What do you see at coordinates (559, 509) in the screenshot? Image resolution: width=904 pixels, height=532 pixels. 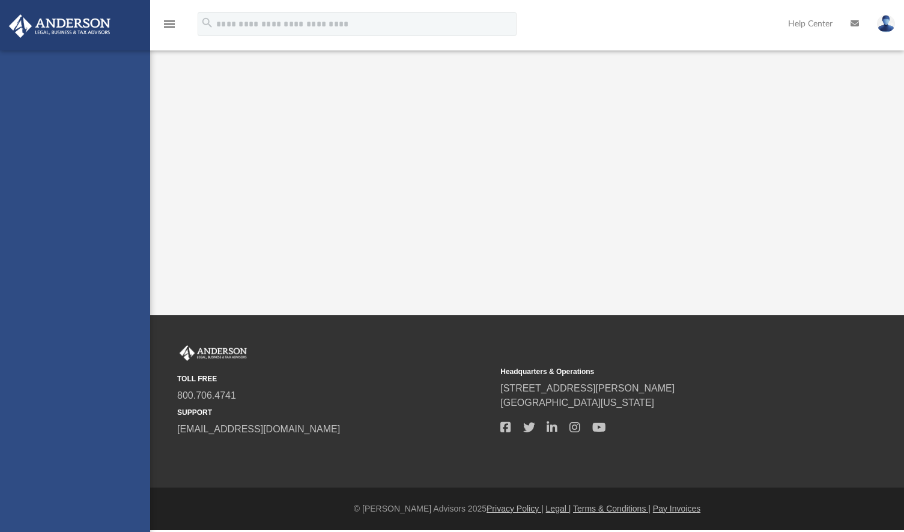 I see `a: Legal |` at bounding box center [559, 509].